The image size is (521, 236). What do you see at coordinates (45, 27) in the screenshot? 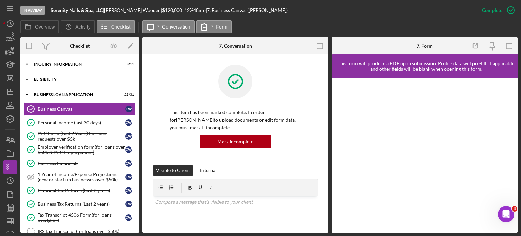
I see `label: Overview` at bounding box center [45, 27].